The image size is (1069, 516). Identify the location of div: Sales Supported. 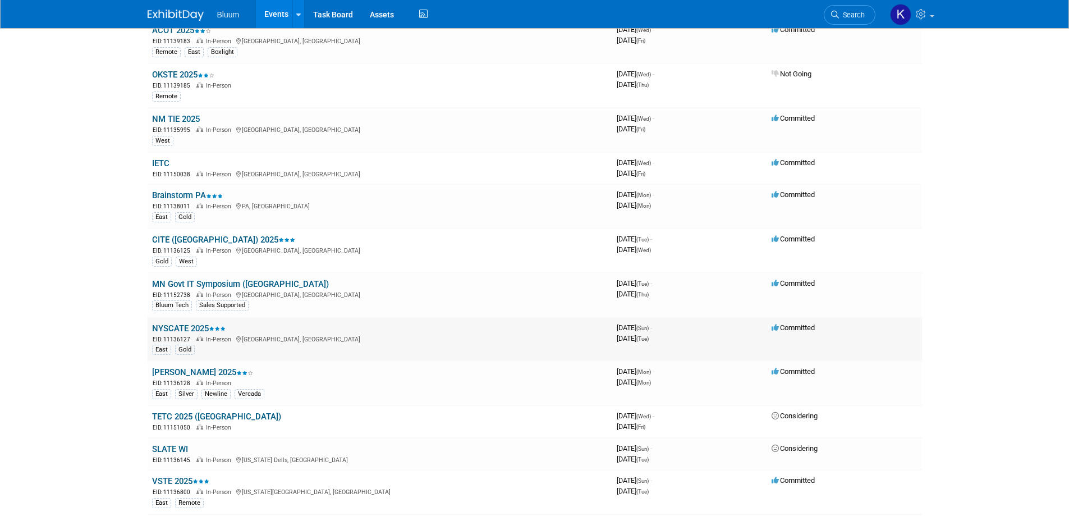
(222, 305).